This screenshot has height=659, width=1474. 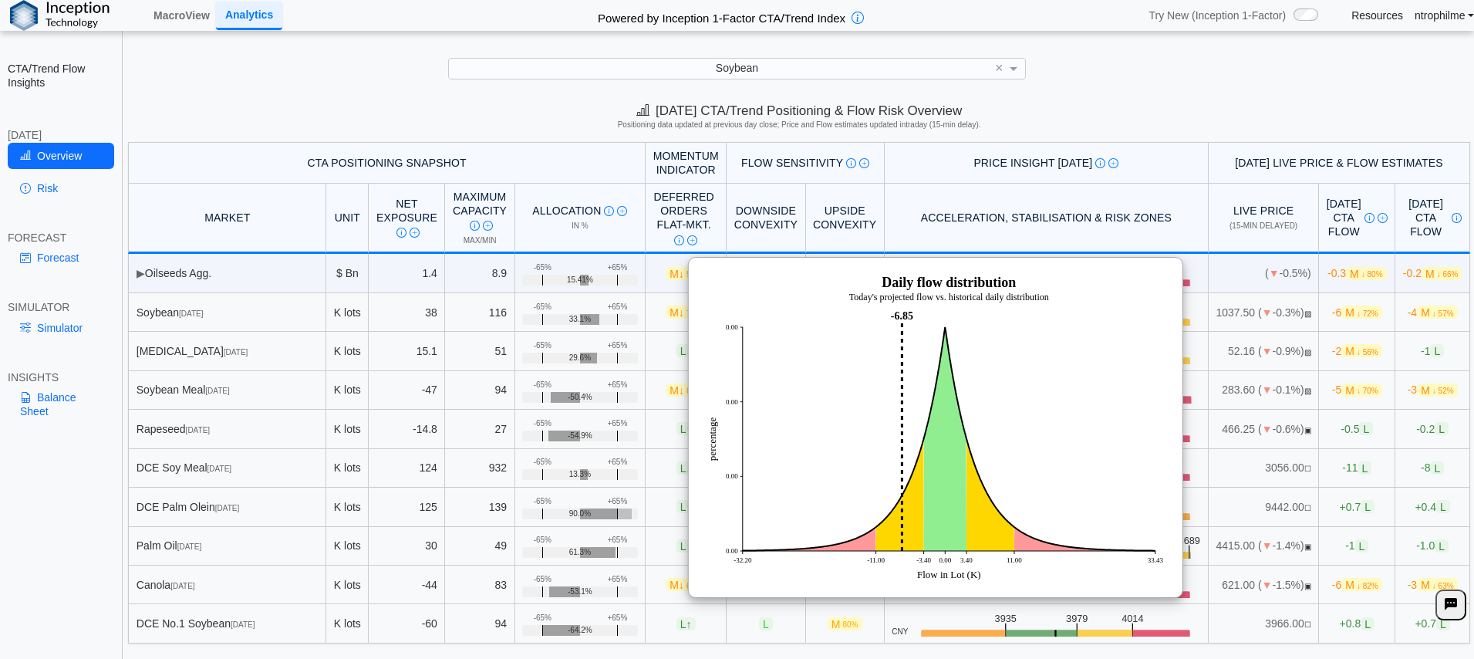 What do you see at coordinates (1263, 218) in the screenshot?
I see `th: Live Price` at bounding box center [1263, 218].